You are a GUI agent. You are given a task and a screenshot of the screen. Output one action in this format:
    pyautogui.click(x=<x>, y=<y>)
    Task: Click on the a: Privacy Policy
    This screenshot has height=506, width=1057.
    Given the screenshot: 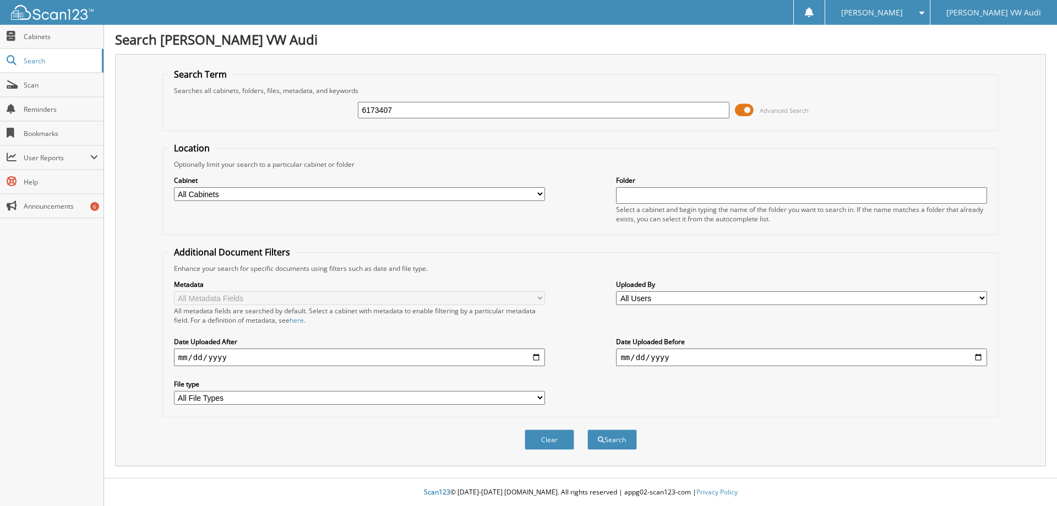 What is the action you would take?
    pyautogui.click(x=717, y=492)
    